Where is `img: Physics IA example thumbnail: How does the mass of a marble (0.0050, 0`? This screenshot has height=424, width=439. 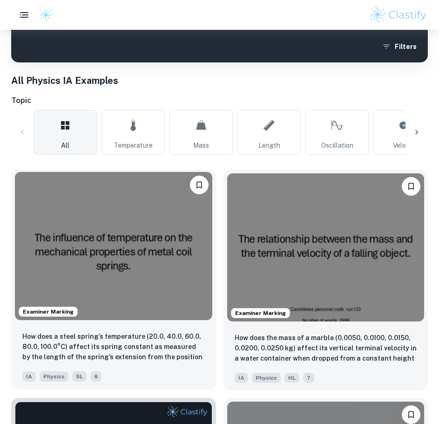
img: Physics IA example thumbnail: How does the mass of a marble (0.0050, 0 is located at coordinates (326, 247).